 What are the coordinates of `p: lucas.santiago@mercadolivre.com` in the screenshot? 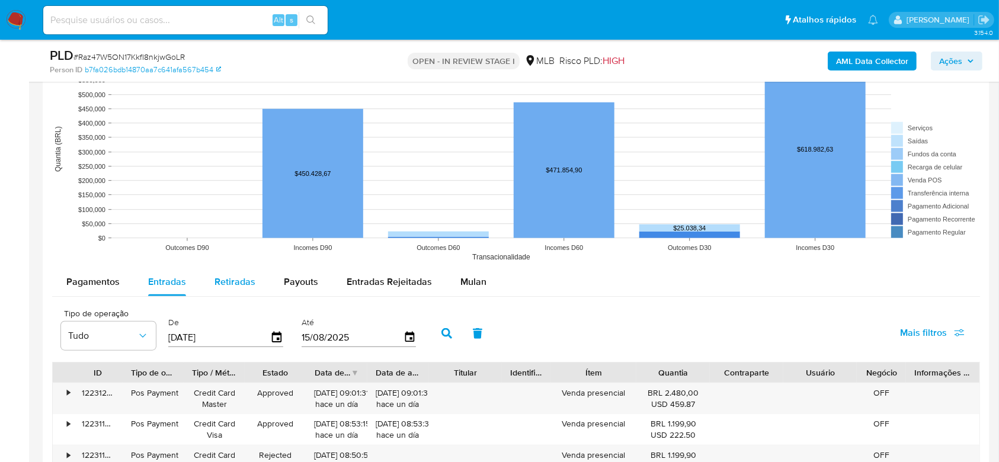 It's located at (940, 20).